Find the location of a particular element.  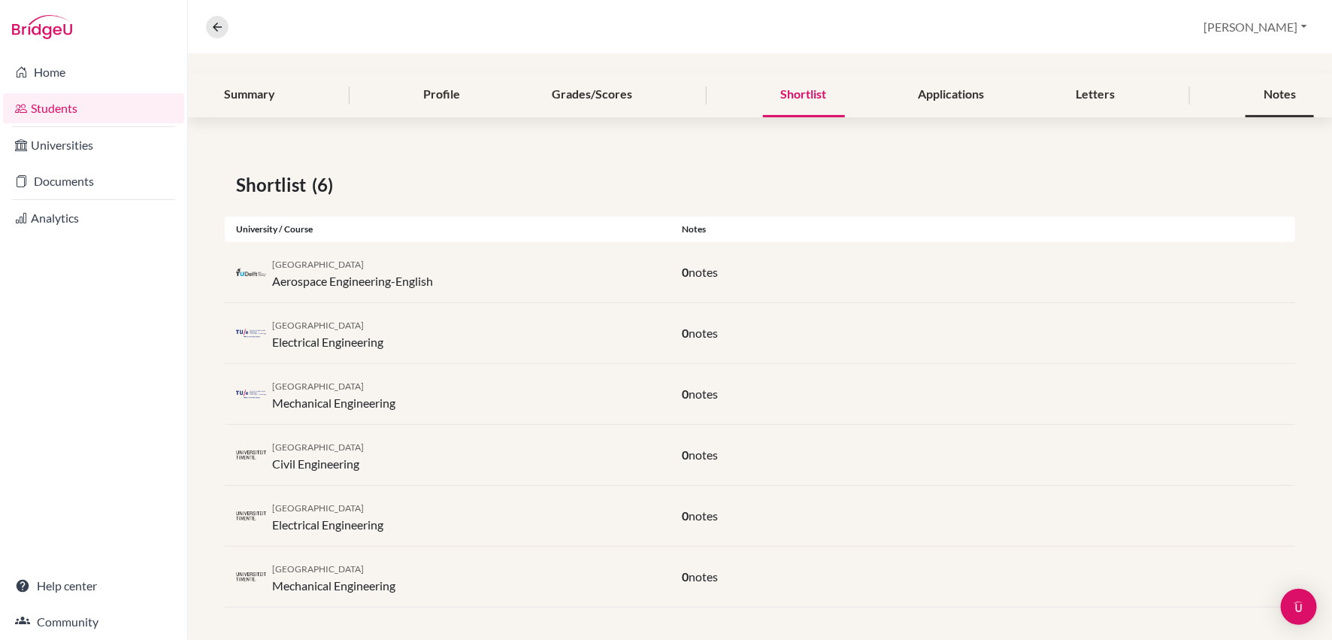

div: Summary is located at coordinates (250, 95).